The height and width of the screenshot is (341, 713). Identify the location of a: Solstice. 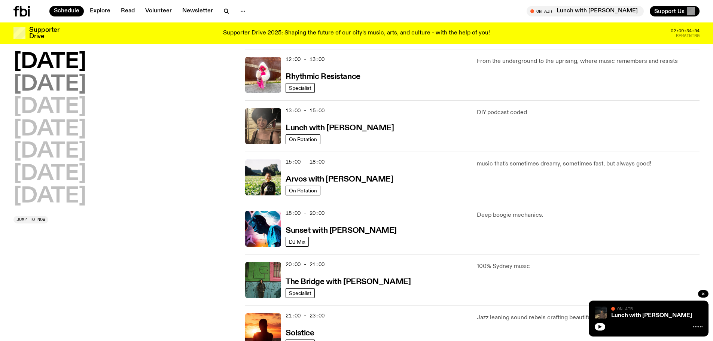
(300, 333).